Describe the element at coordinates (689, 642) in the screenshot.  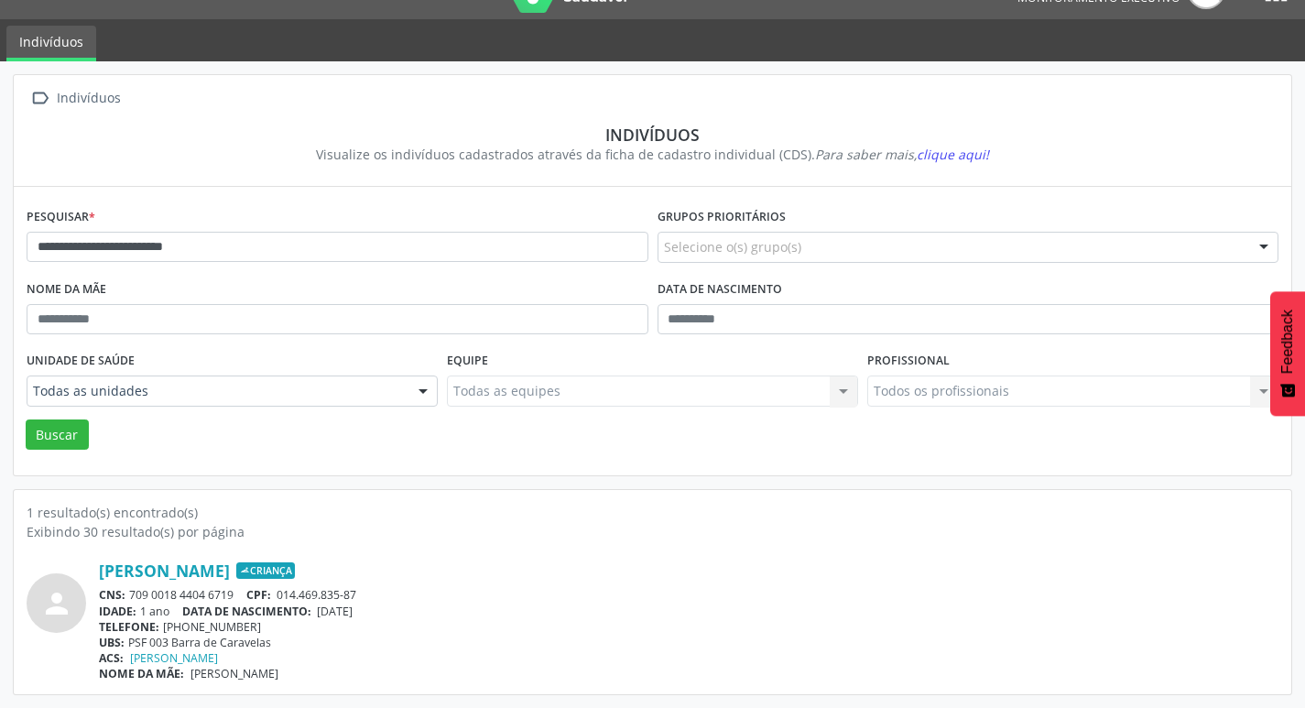
I see `div: PSF 003 Barra de Caravelas` at that location.